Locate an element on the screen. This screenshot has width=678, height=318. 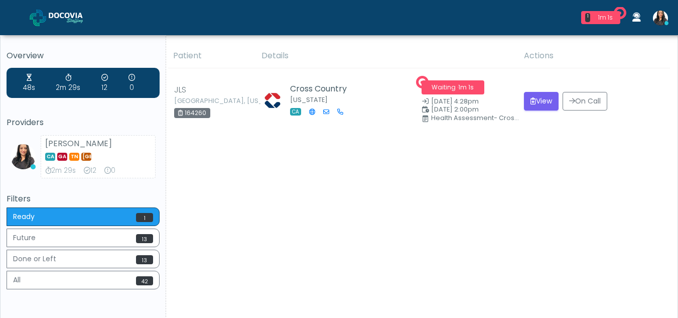
img: Lisa Sellers is located at coordinates (273, 100).